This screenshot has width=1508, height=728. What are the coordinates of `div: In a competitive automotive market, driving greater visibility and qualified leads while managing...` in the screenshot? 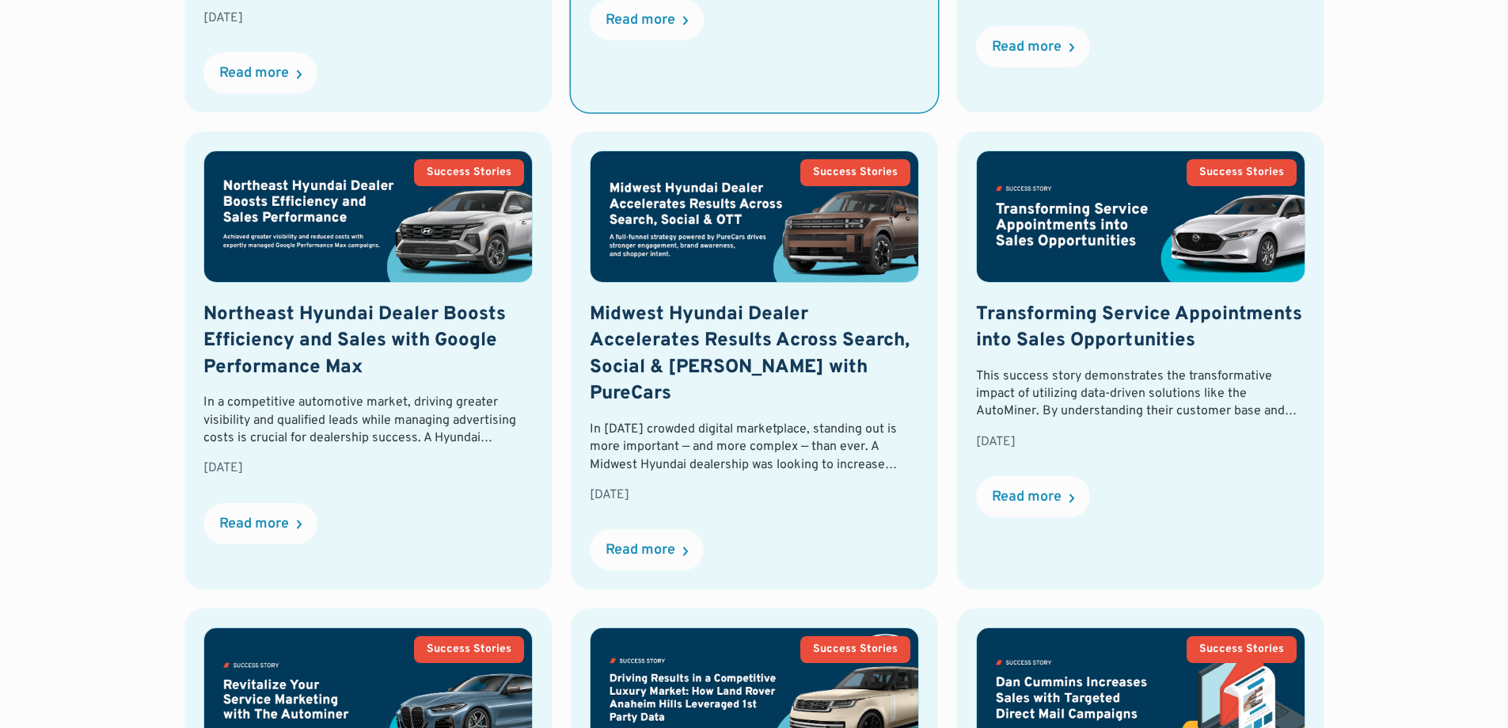 It's located at (368, 420).